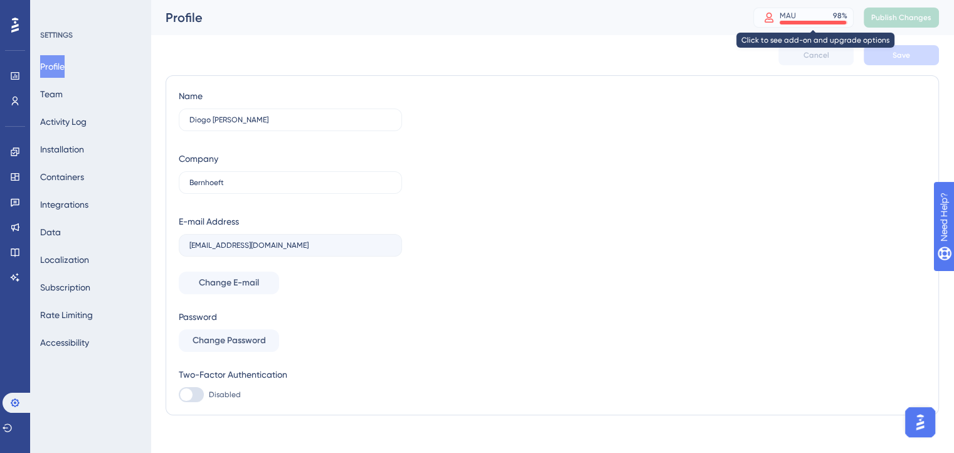 This screenshot has width=954, height=453. What do you see at coordinates (443, 18) in the screenshot?
I see `div: Profile` at bounding box center [443, 18].